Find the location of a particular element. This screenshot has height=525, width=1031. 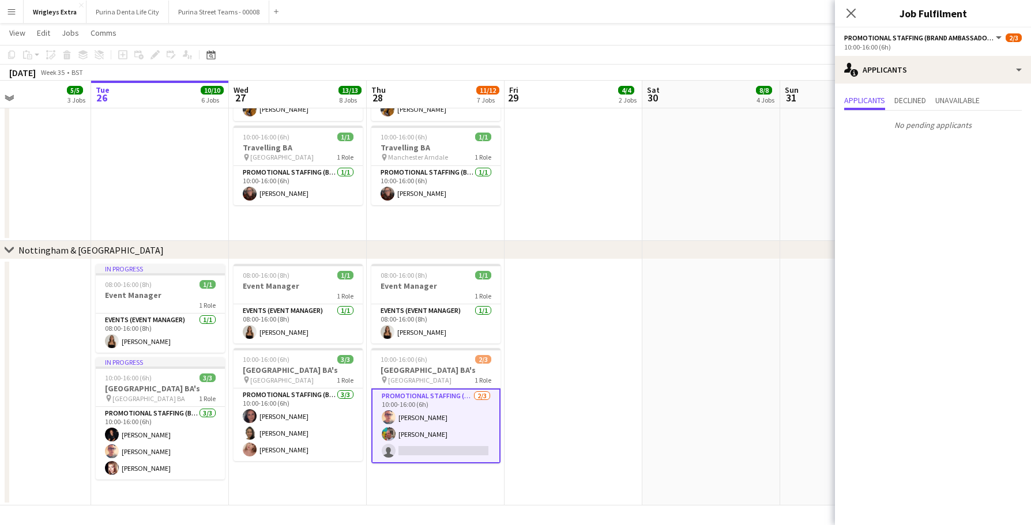

span: 27 is located at coordinates (240, 97).